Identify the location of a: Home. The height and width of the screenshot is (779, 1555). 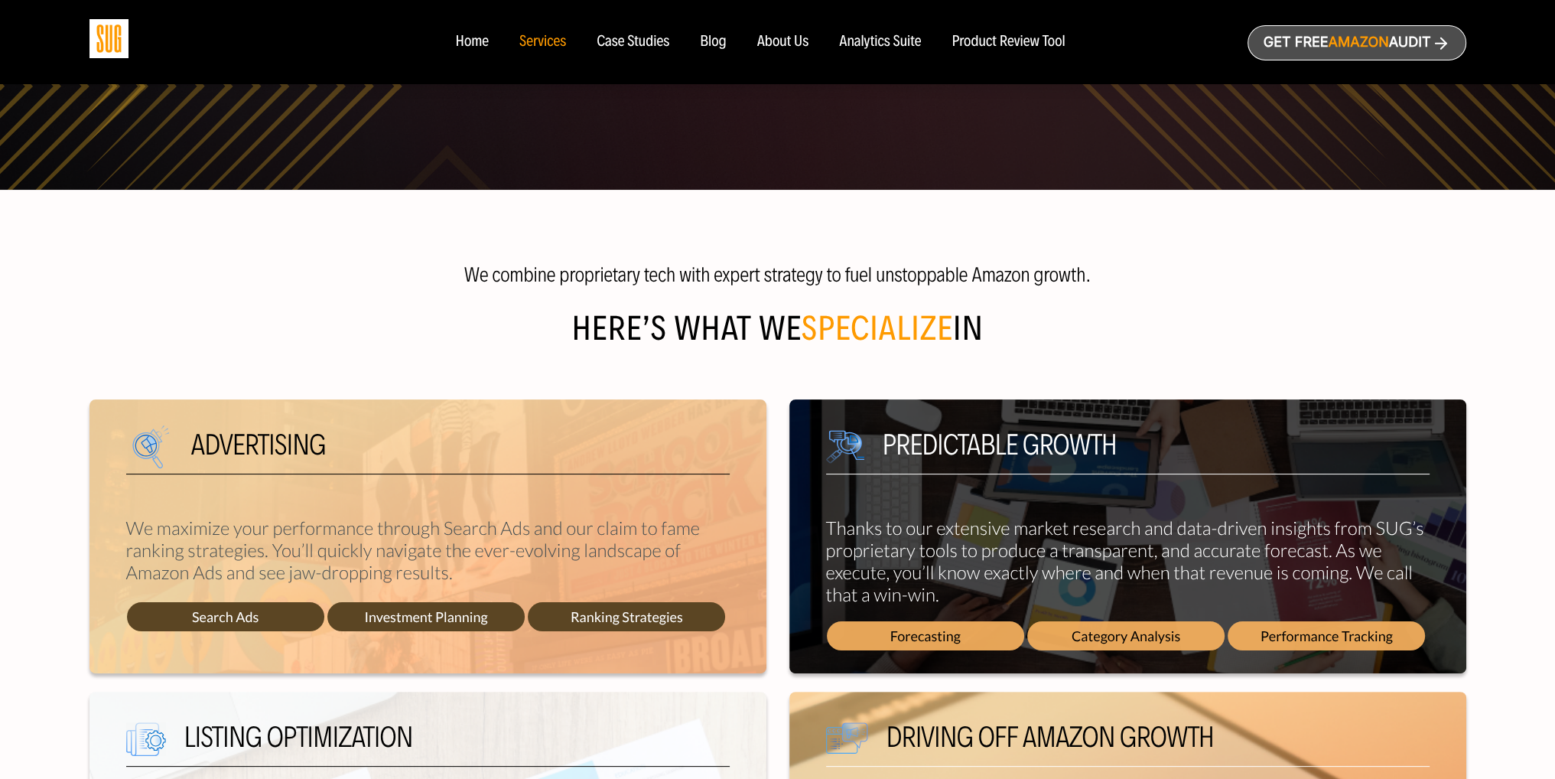
(471, 42).